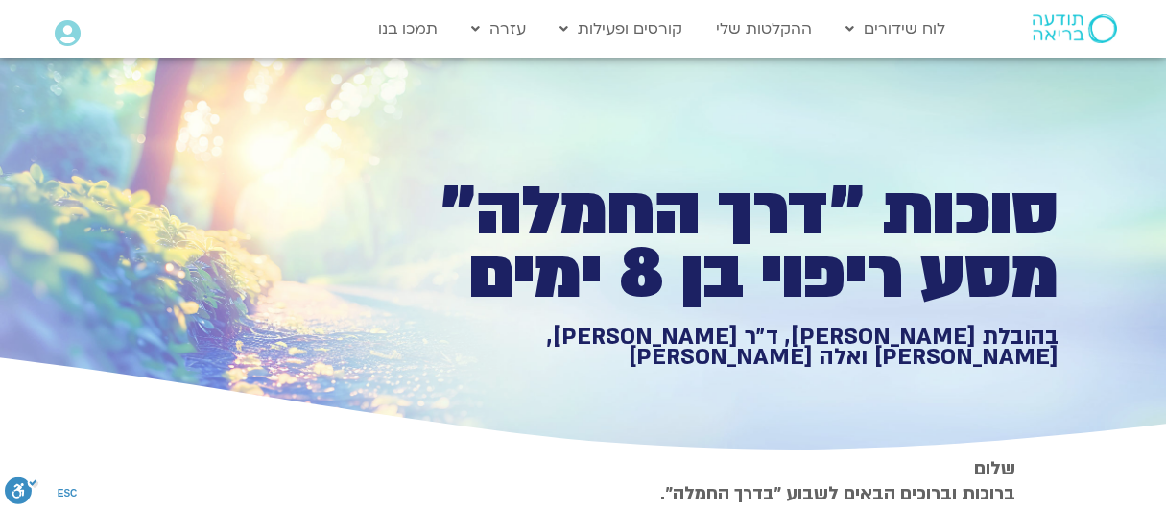 Image resolution: width=1166 pixels, height=511 pixels. What do you see at coordinates (408, 29) in the screenshot?
I see `a: תמכו בנו` at bounding box center [408, 29].